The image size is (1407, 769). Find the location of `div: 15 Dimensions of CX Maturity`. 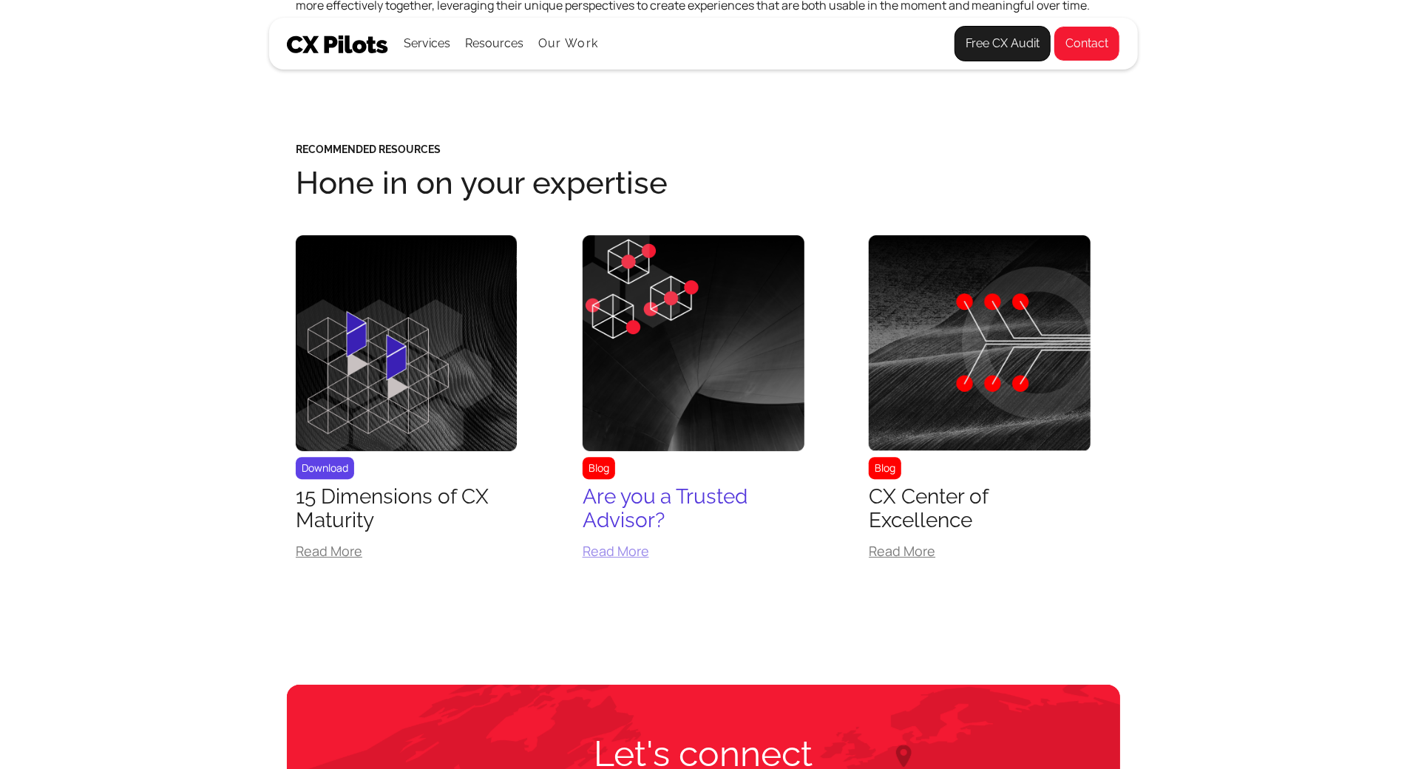

div: 15 Dimensions of CX Maturity is located at coordinates (407, 509).